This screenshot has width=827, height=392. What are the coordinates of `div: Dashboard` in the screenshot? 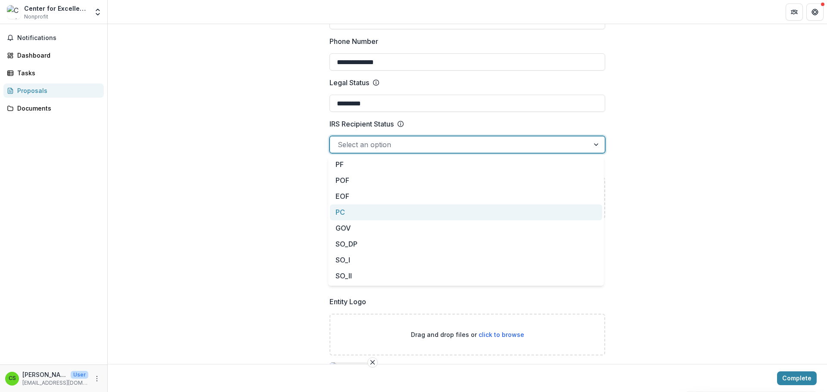 It's located at (57, 55).